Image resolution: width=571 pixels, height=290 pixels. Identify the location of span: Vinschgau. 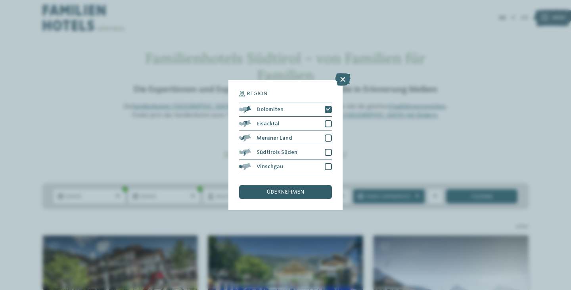
(270, 167).